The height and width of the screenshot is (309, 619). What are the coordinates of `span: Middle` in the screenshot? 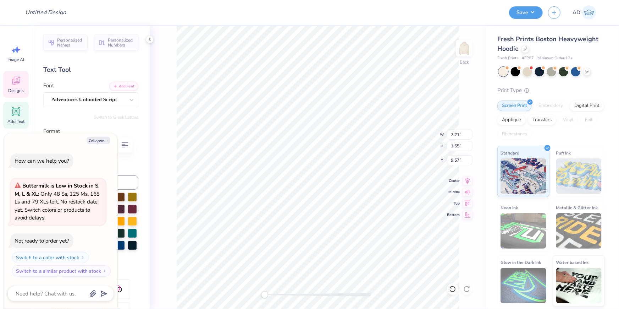 It's located at (453, 192).